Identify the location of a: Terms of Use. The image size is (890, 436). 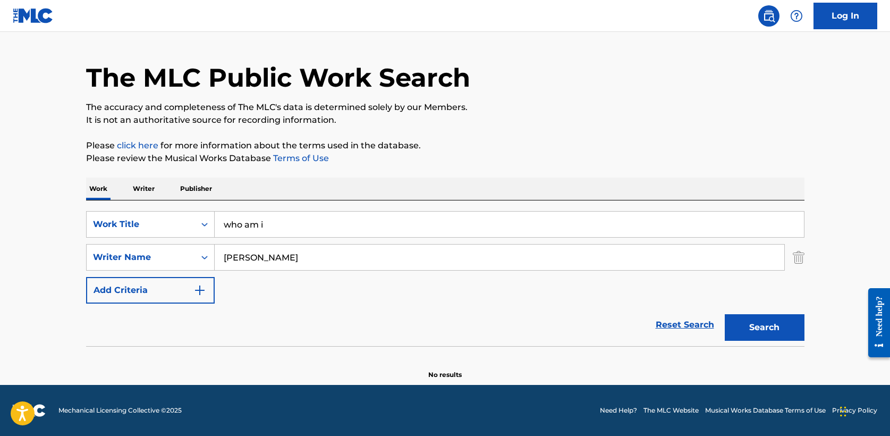
(300, 158).